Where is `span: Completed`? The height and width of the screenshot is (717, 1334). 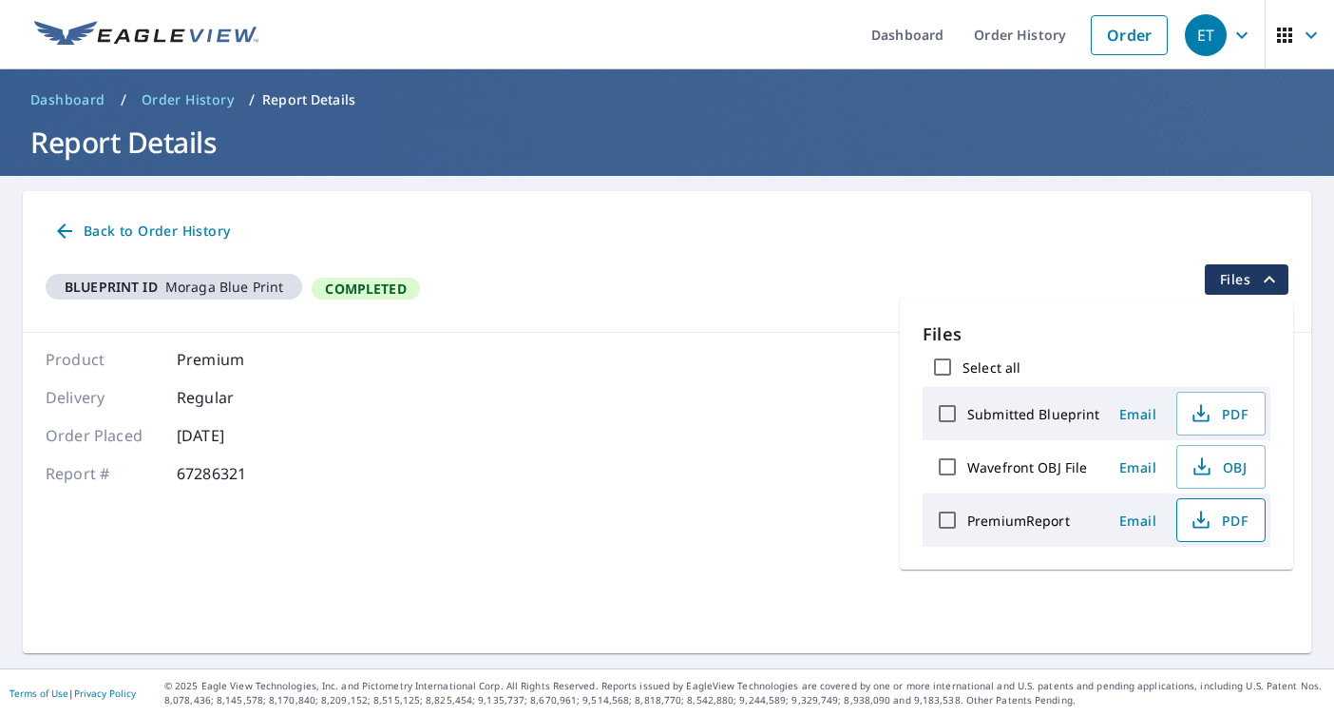
span: Completed is located at coordinates (365, 288).